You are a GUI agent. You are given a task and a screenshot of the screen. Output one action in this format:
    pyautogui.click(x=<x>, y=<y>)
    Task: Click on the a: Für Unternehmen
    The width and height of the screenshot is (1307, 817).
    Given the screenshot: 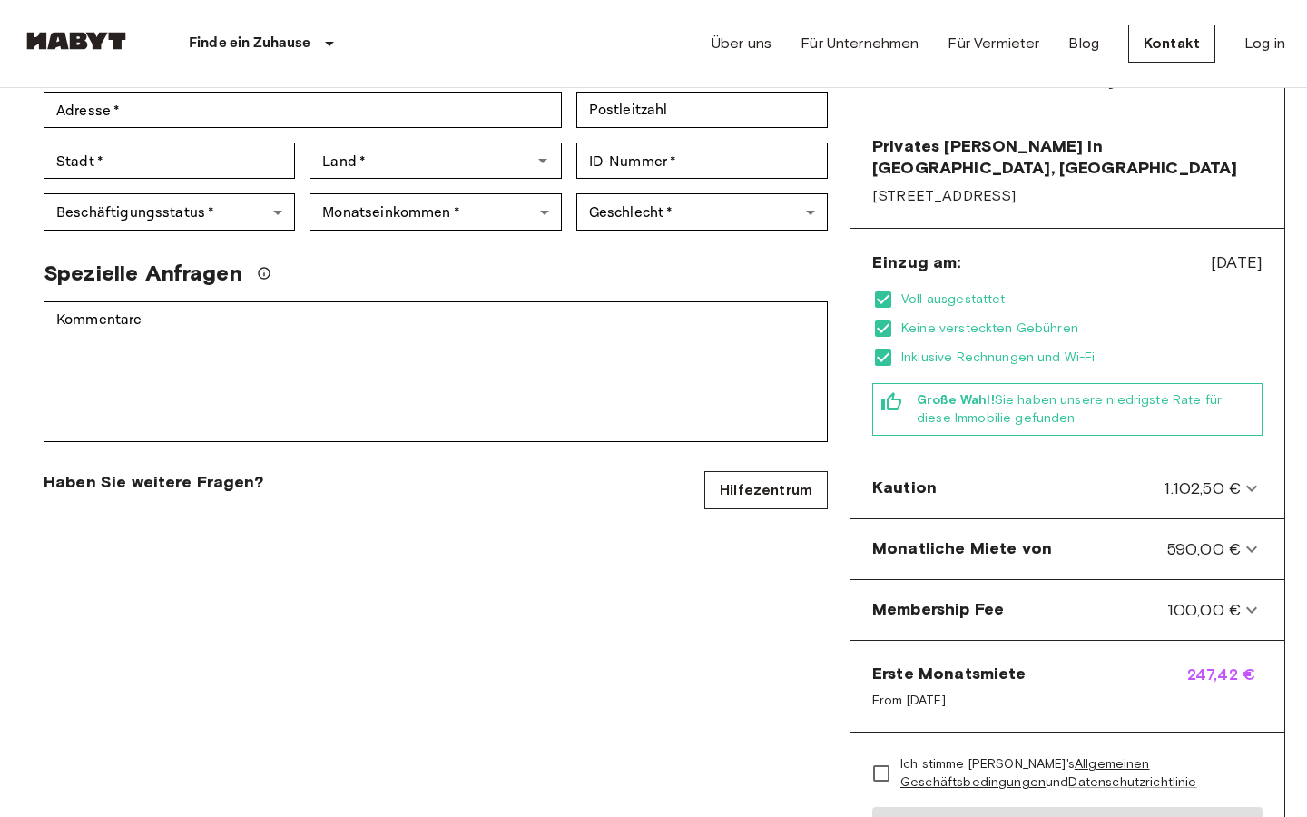 What is the action you would take?
    pyautogui.click(x=859, y=44)
    